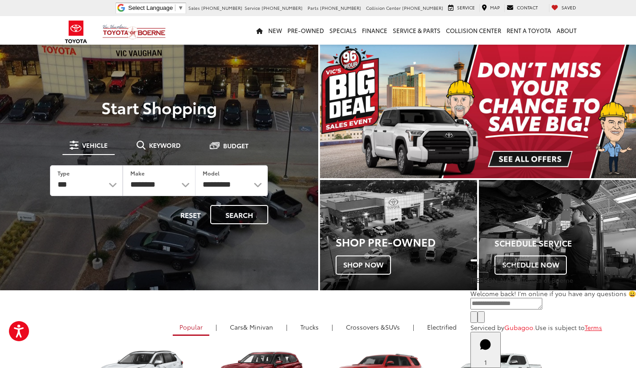 Image resolution: width=636 pixels, height=368 pixels. What do you see at coordinates (365, 327) in the screenshot?
I see `span: Crossovers &` at bounding box center [365, 327].